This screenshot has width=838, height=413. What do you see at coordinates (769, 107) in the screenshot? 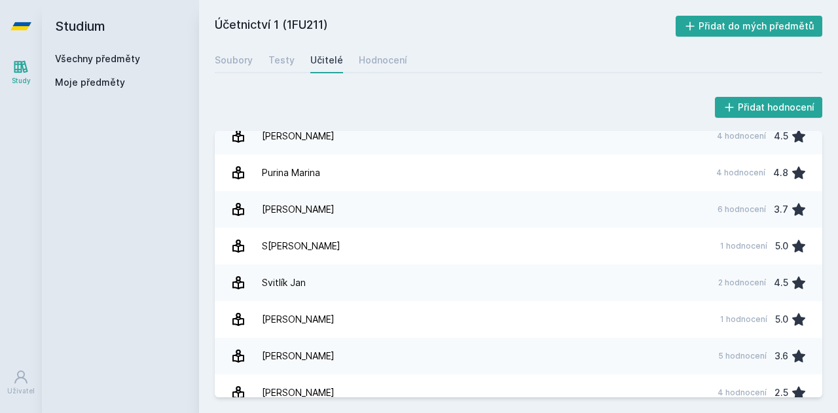
I see `button: Přidat hodnocení` at bounding box center [769, 107].